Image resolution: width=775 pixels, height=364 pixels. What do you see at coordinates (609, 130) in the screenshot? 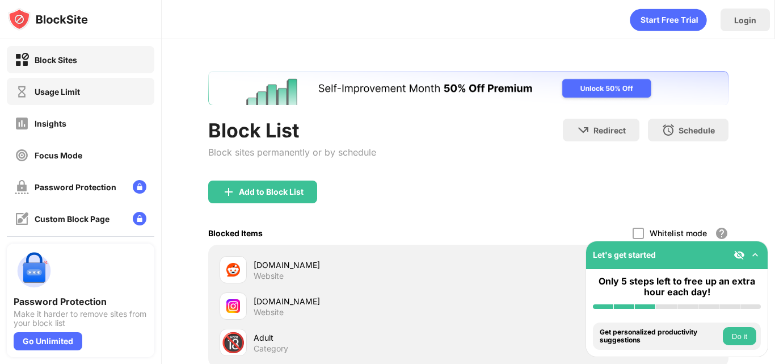
I see `div: Redirect` at bounding box center [609, 130].